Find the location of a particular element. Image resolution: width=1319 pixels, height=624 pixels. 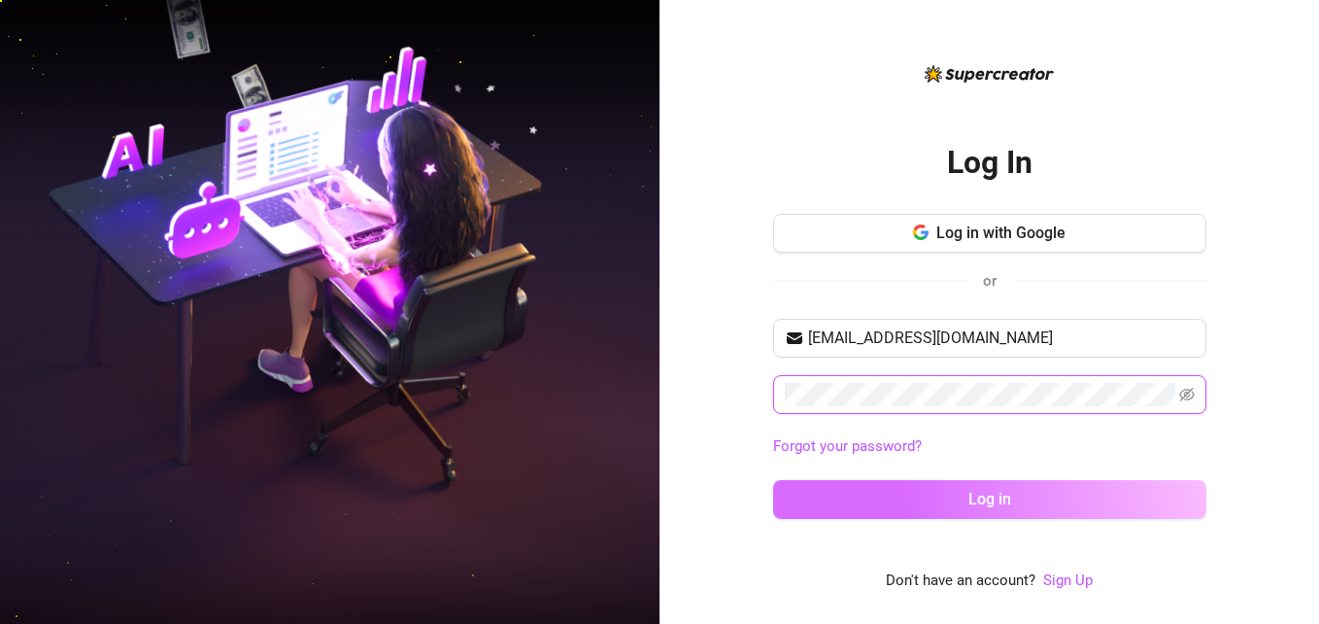

button: Log in with Google is located at coordinates (990, 233).